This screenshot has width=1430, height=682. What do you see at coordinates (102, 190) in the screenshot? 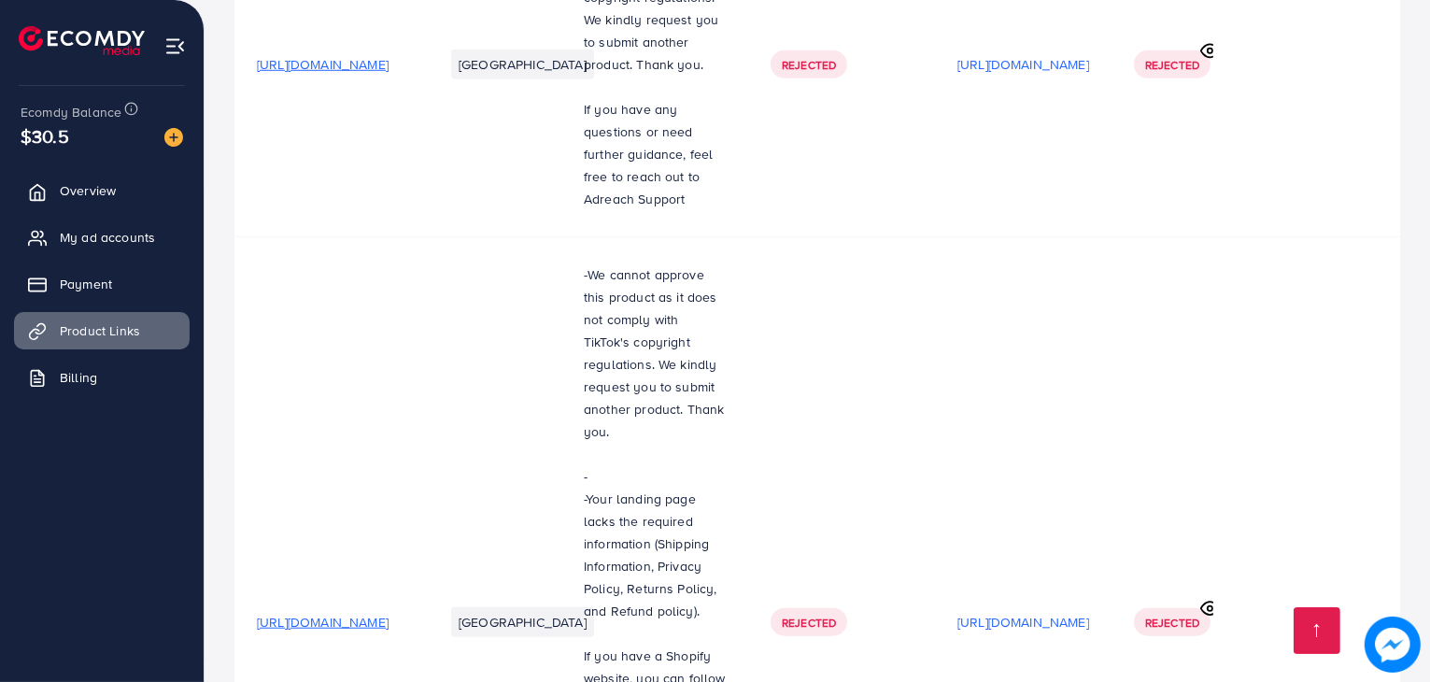
I see `a: Overview` at bounding box center [102, 190].